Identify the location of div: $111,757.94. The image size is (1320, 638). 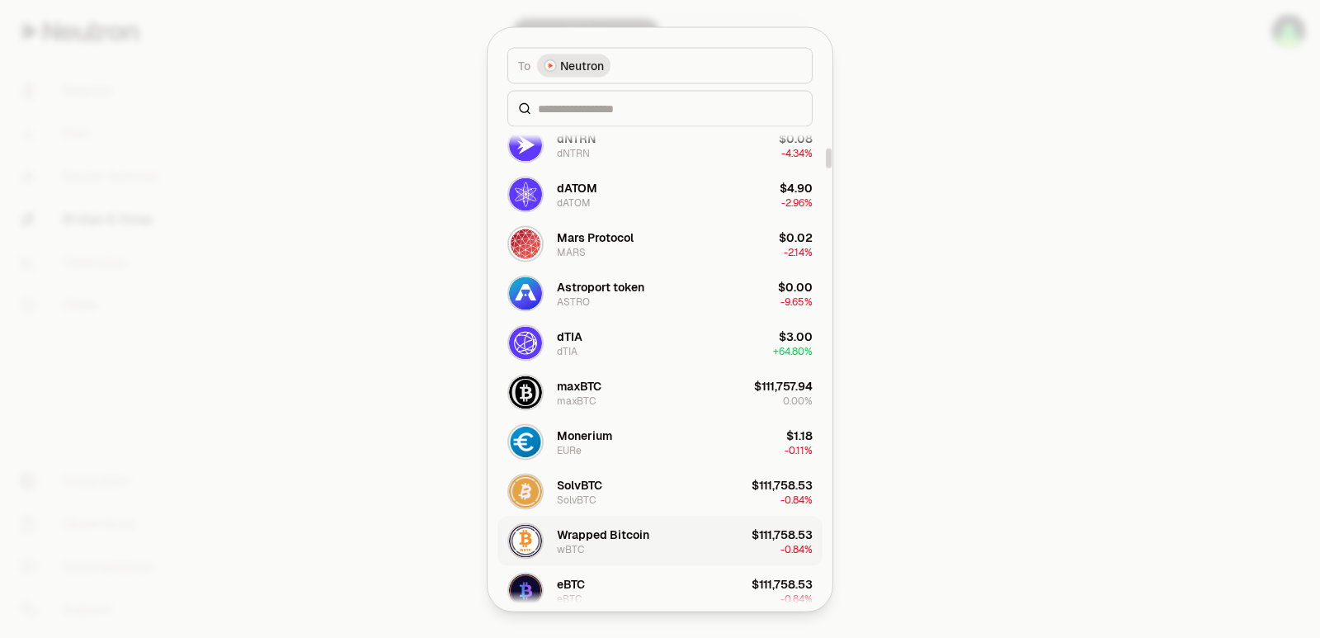
(783, 385).